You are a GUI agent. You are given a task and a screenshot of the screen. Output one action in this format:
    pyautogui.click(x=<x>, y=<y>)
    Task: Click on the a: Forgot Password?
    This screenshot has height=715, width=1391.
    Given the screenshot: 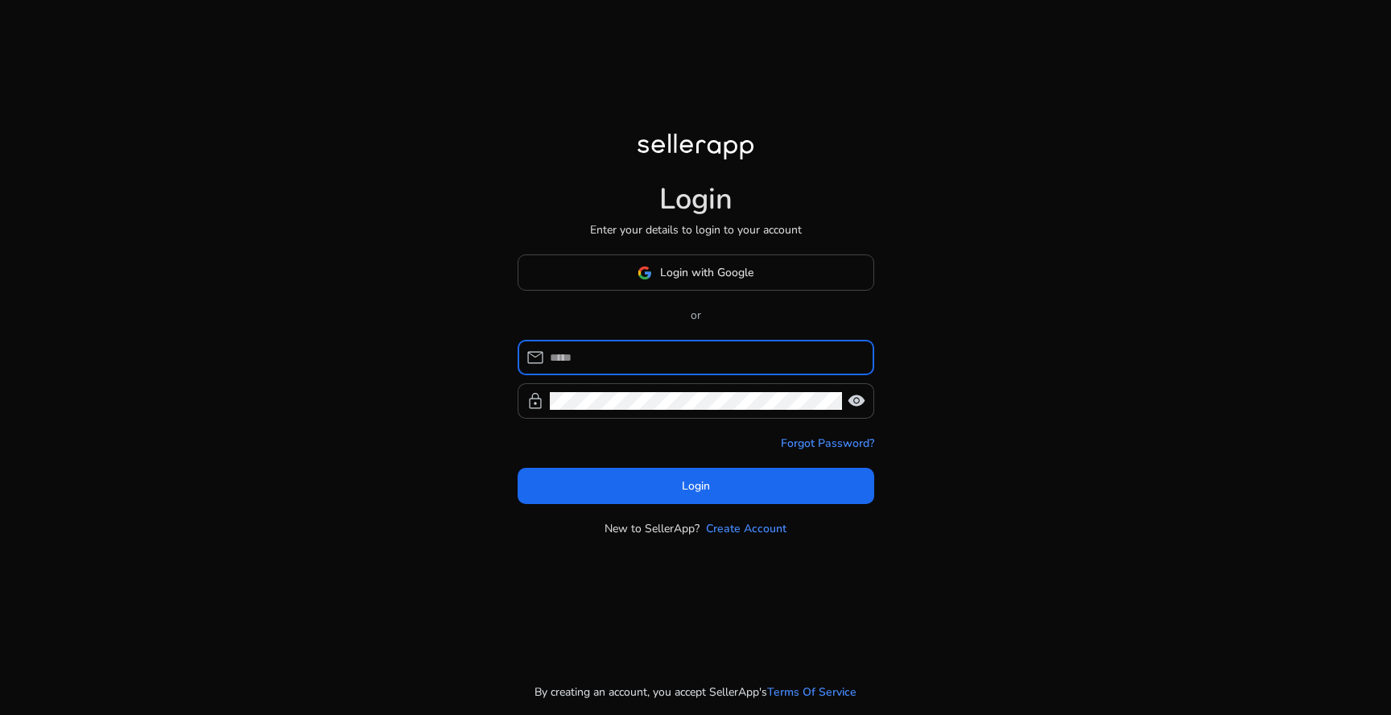 What is the action you would take?
    pyautogui.click(x=828, y=443)
    